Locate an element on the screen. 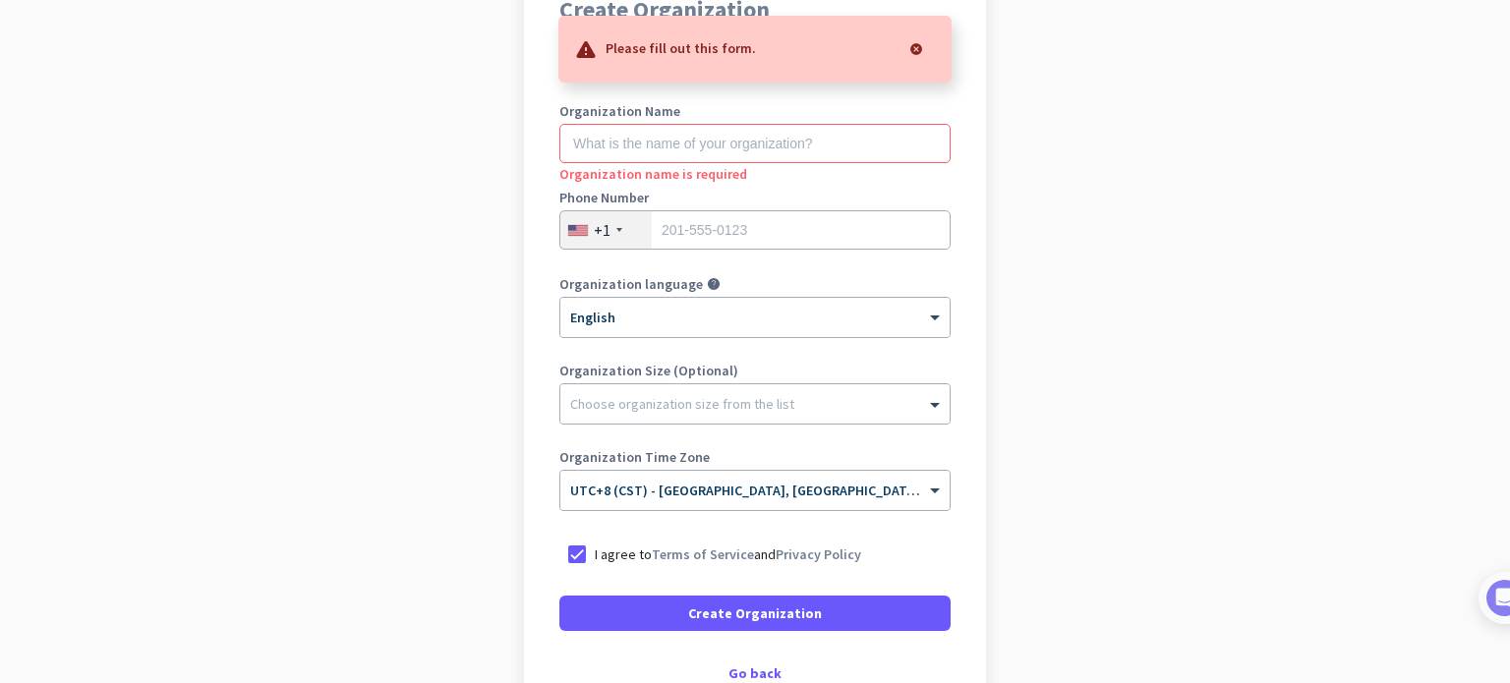 The height and width of the screenshot is (683, 1510). a: Privacy Policy is located at coordinates (818, 555).